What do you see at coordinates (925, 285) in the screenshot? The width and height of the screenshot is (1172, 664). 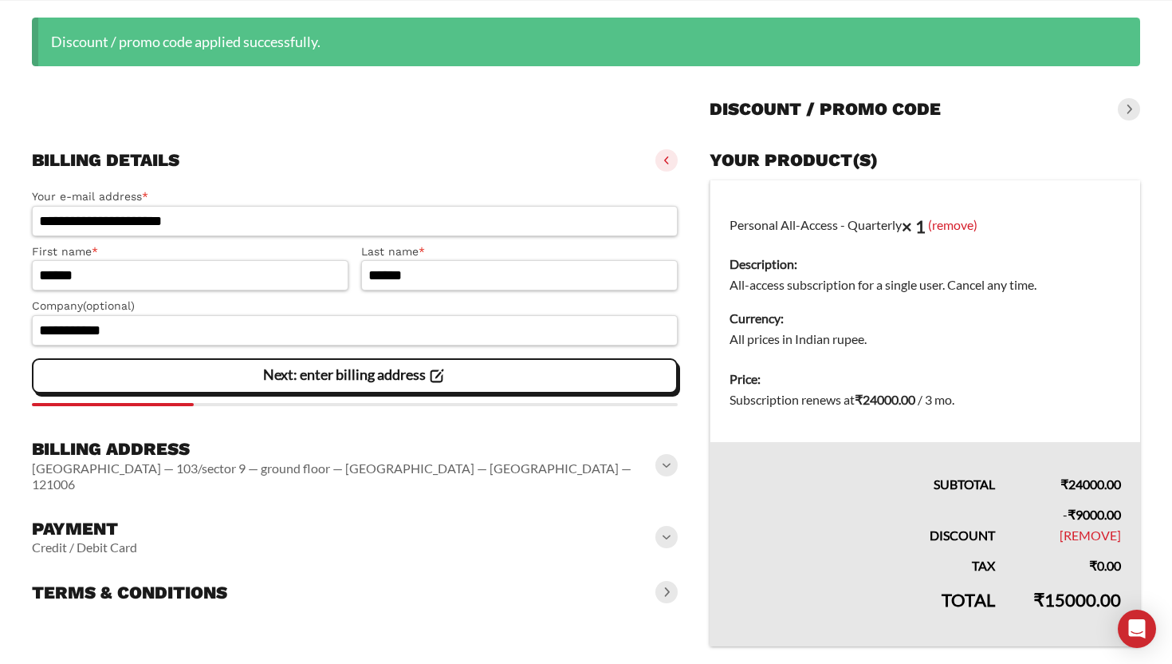 I see `dd: All-access subscription for a single user. Cancel any time.` at bounding box center [925, 285].